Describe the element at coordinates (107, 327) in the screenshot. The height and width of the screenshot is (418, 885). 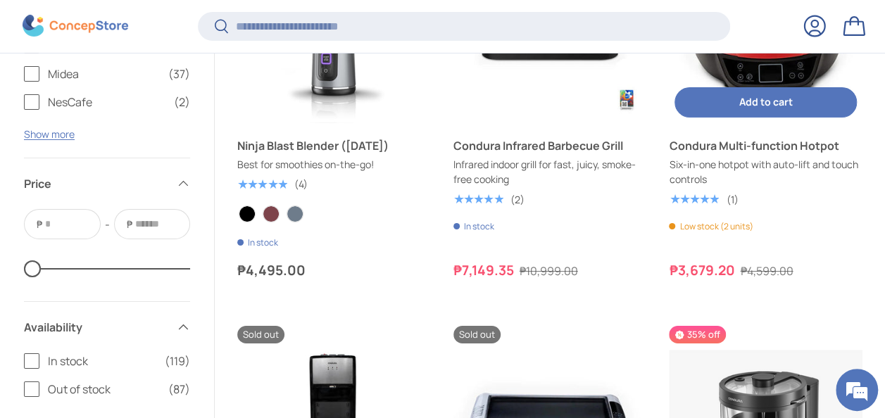
I see `summary: Availability` at that location.